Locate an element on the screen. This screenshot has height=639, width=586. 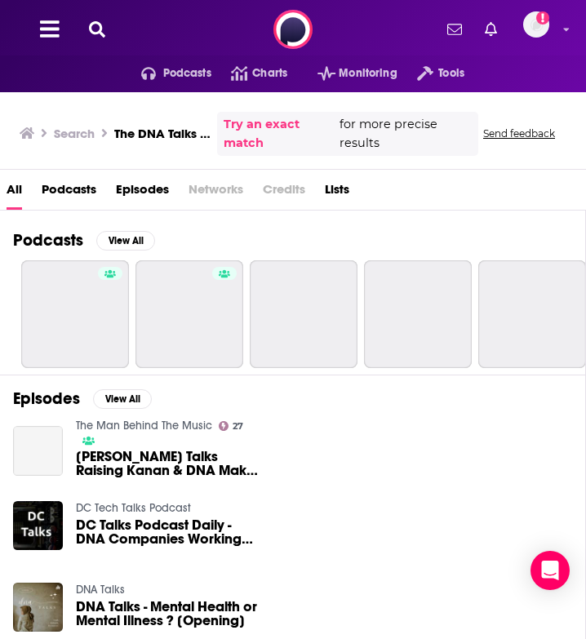
span: DNA Talks - Mental Health or Mental Illness ? [Opening] is located at coordinates (169, 613).